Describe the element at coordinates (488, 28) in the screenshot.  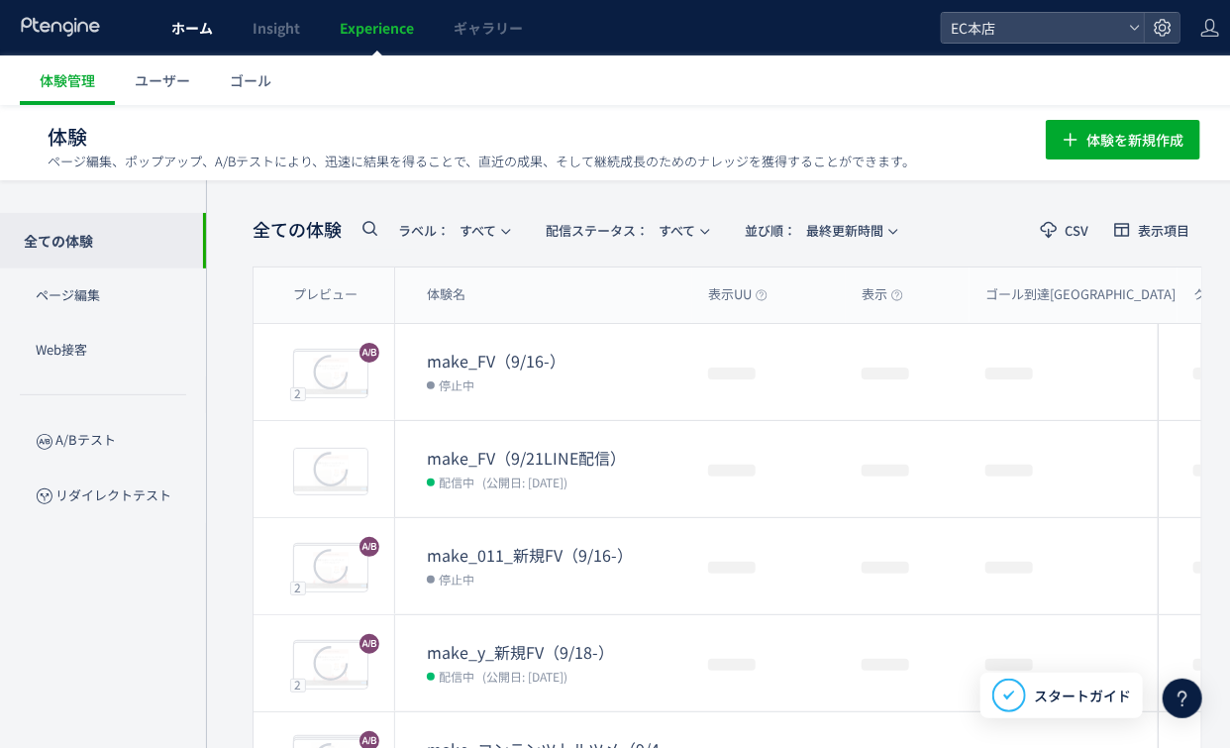
I see `span: ギャラリー` at that location.